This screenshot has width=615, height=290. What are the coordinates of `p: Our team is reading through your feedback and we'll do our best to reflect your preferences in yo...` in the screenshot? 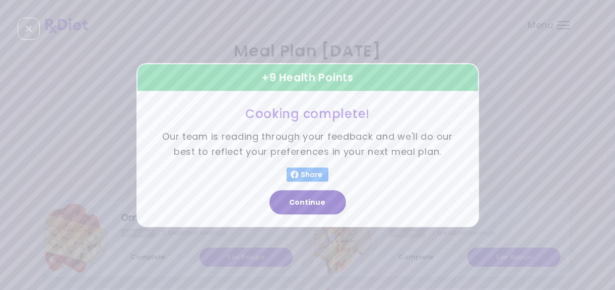 It's located at (308, 144).